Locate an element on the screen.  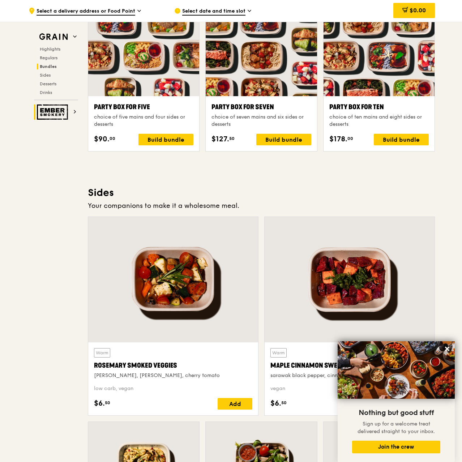
span: Drinks is located at coordinates (46, 93).